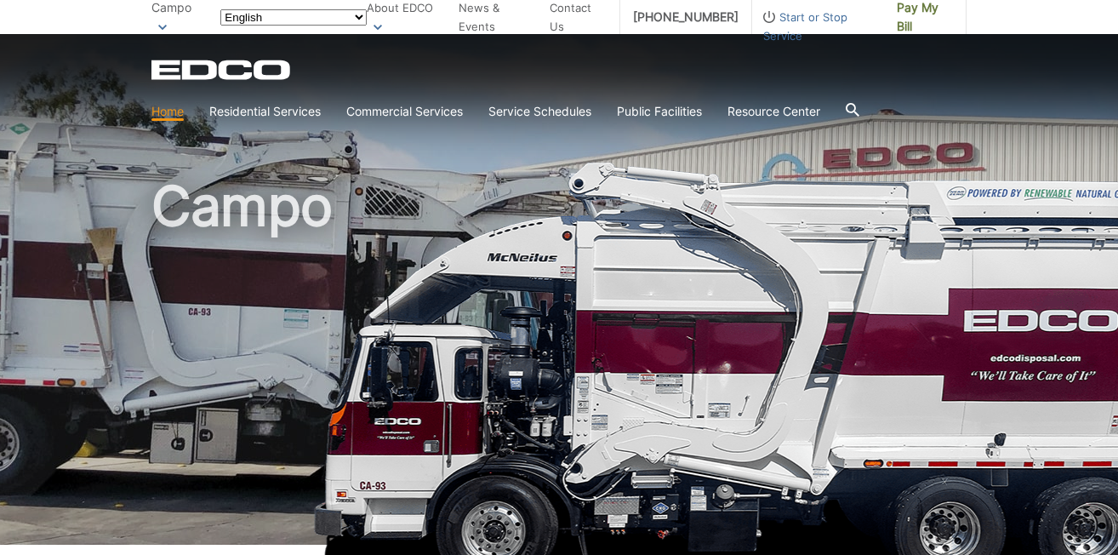 This screenshot has width=1118, height=555. I want to click on h1: Campo, so click(559, 365).